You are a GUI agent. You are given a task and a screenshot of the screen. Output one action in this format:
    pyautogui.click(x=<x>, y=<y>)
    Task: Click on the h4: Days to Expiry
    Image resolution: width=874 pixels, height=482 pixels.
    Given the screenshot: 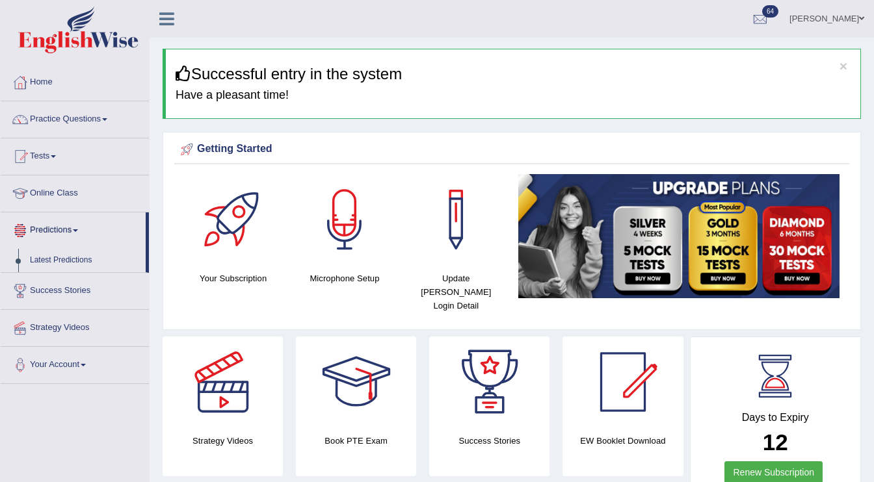 What is the action you would take?
    pyautogui.click(x=775, y=418)
    